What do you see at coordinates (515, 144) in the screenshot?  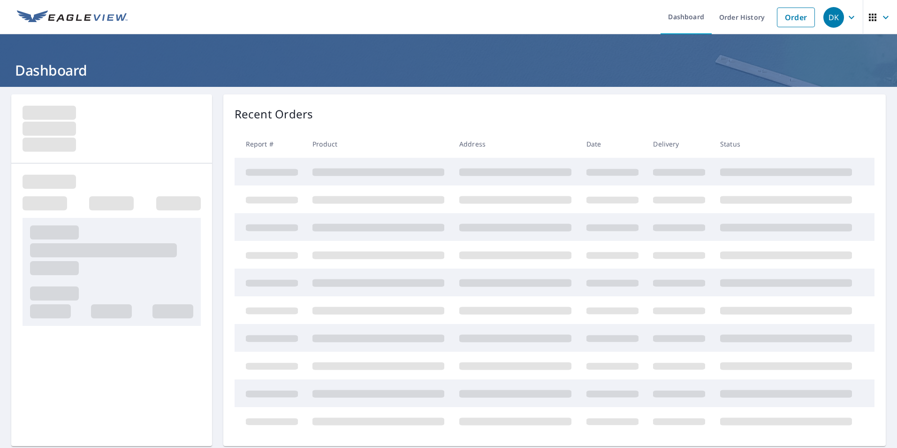 I see `th: Address` at bounding box center [515, 144].